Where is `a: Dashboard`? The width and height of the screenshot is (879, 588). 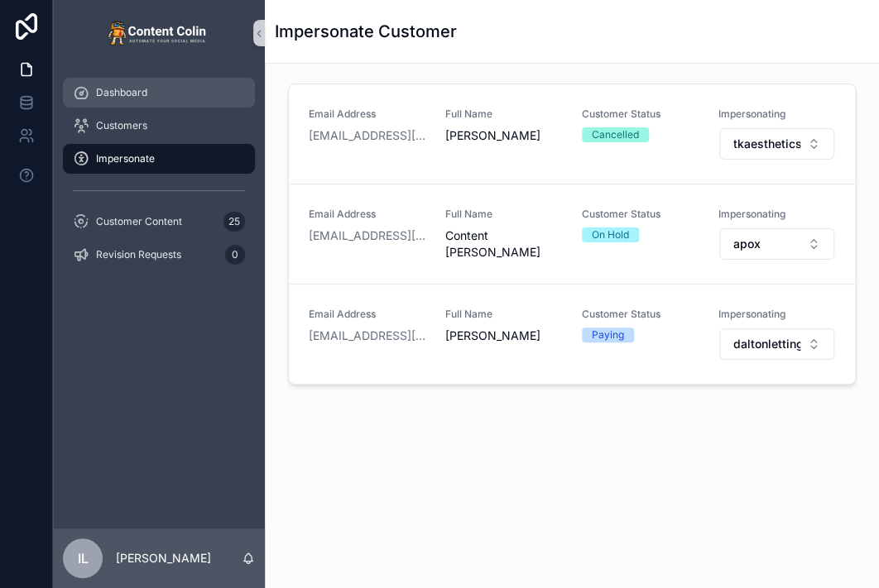
a: Dashboard is located at coordinates (159, 93).